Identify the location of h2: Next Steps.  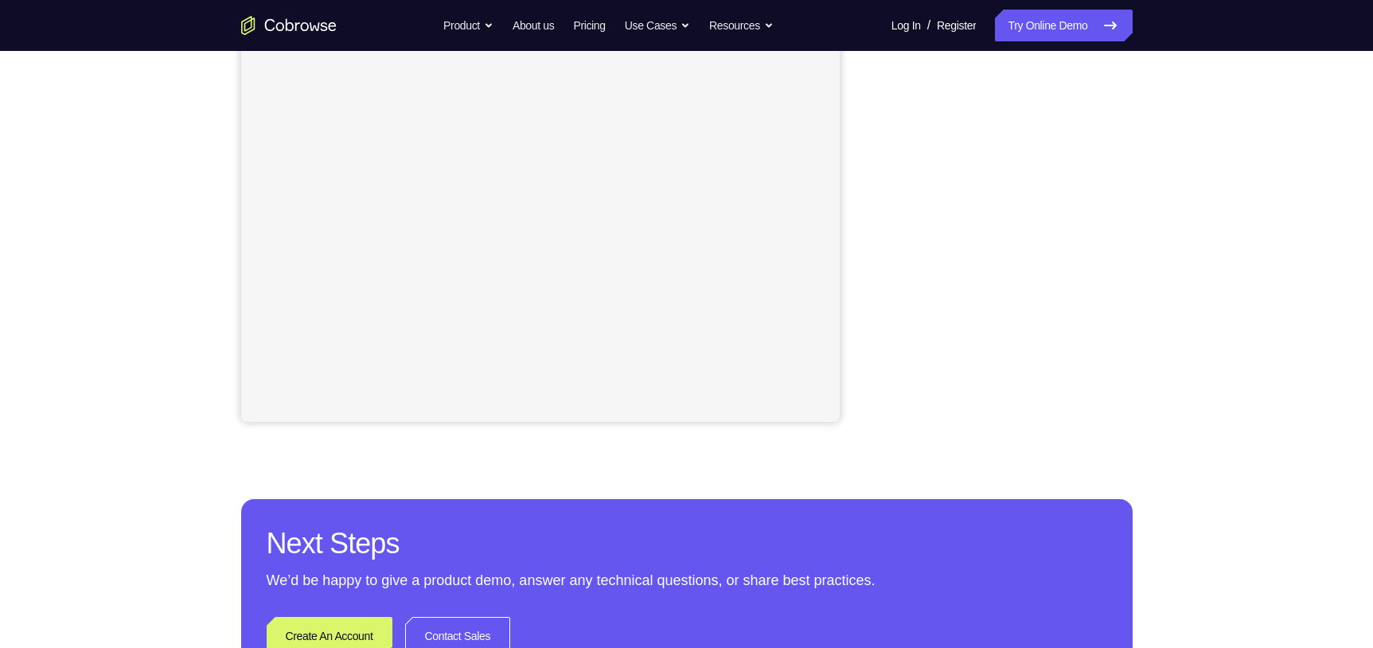
(687, 544).